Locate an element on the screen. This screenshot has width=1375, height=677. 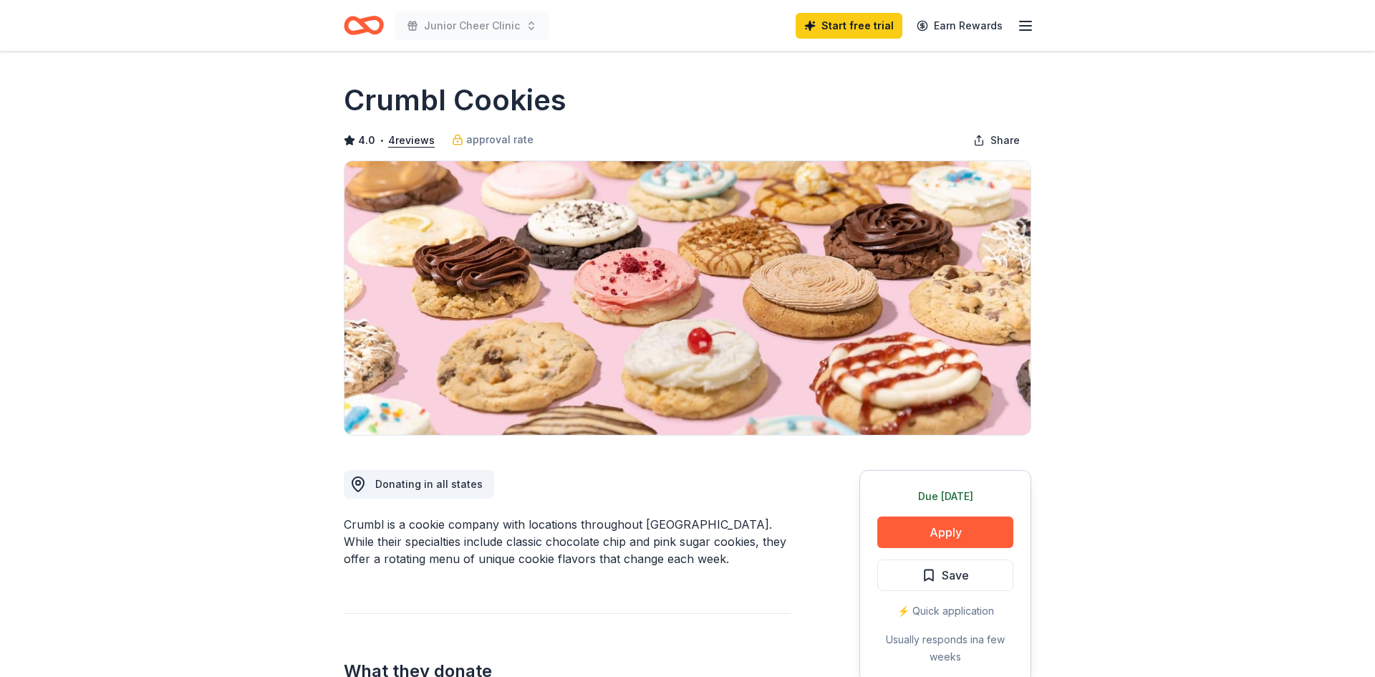
span: Junior Cheer Clinic is located at coordinates (472, 26).